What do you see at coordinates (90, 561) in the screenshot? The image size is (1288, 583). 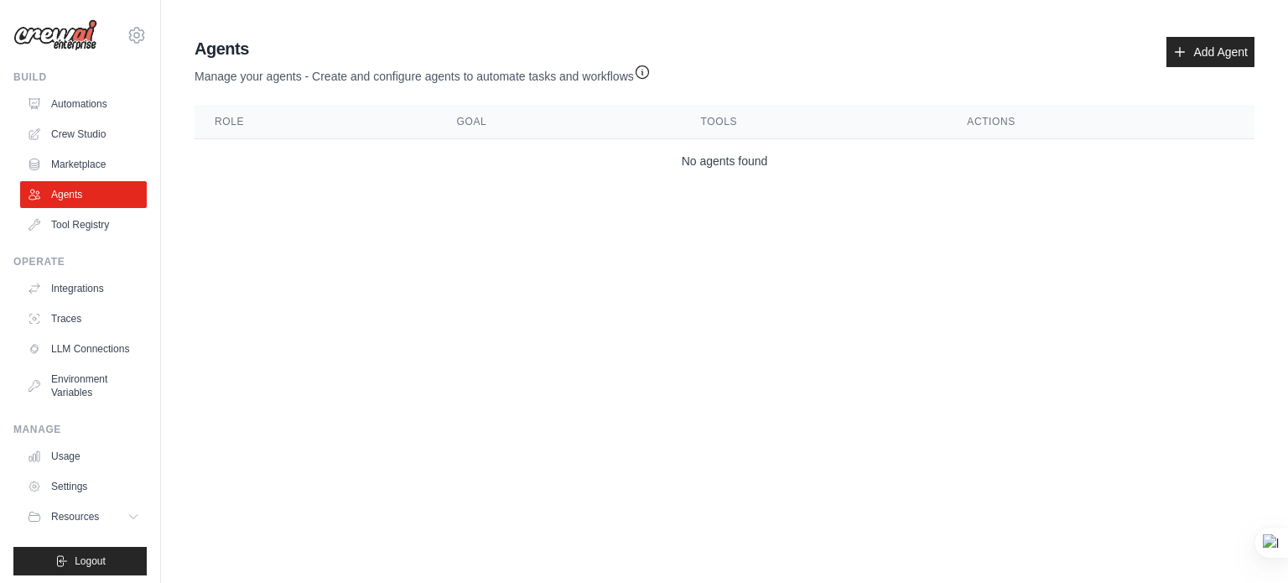 I see `span: Logout` at bounding box center [90, 561].